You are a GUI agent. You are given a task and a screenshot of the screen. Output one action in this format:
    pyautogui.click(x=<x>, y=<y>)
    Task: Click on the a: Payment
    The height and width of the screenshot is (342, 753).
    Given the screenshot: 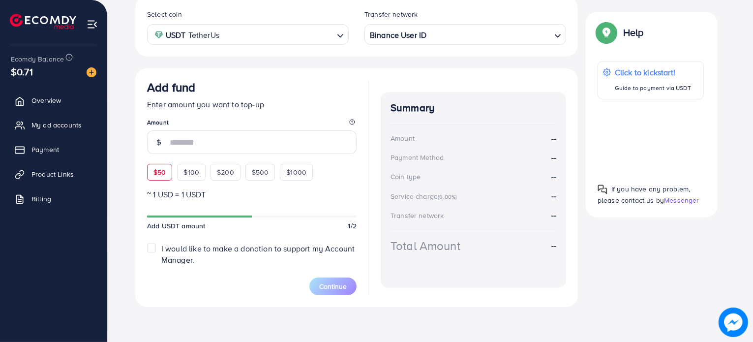 What is the action you would take?
    pyautogui.click(x=54, y=150)
    